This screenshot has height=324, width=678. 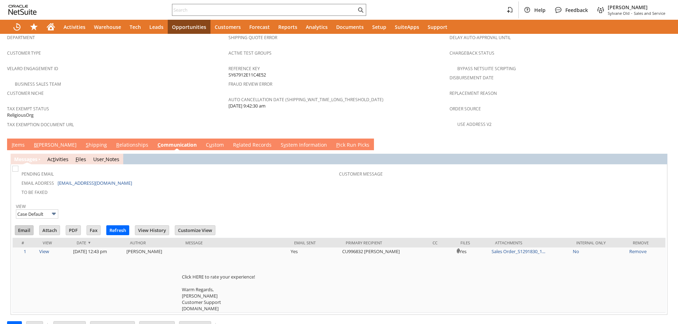 I want to click on a: No, so click(x=576, y=252).